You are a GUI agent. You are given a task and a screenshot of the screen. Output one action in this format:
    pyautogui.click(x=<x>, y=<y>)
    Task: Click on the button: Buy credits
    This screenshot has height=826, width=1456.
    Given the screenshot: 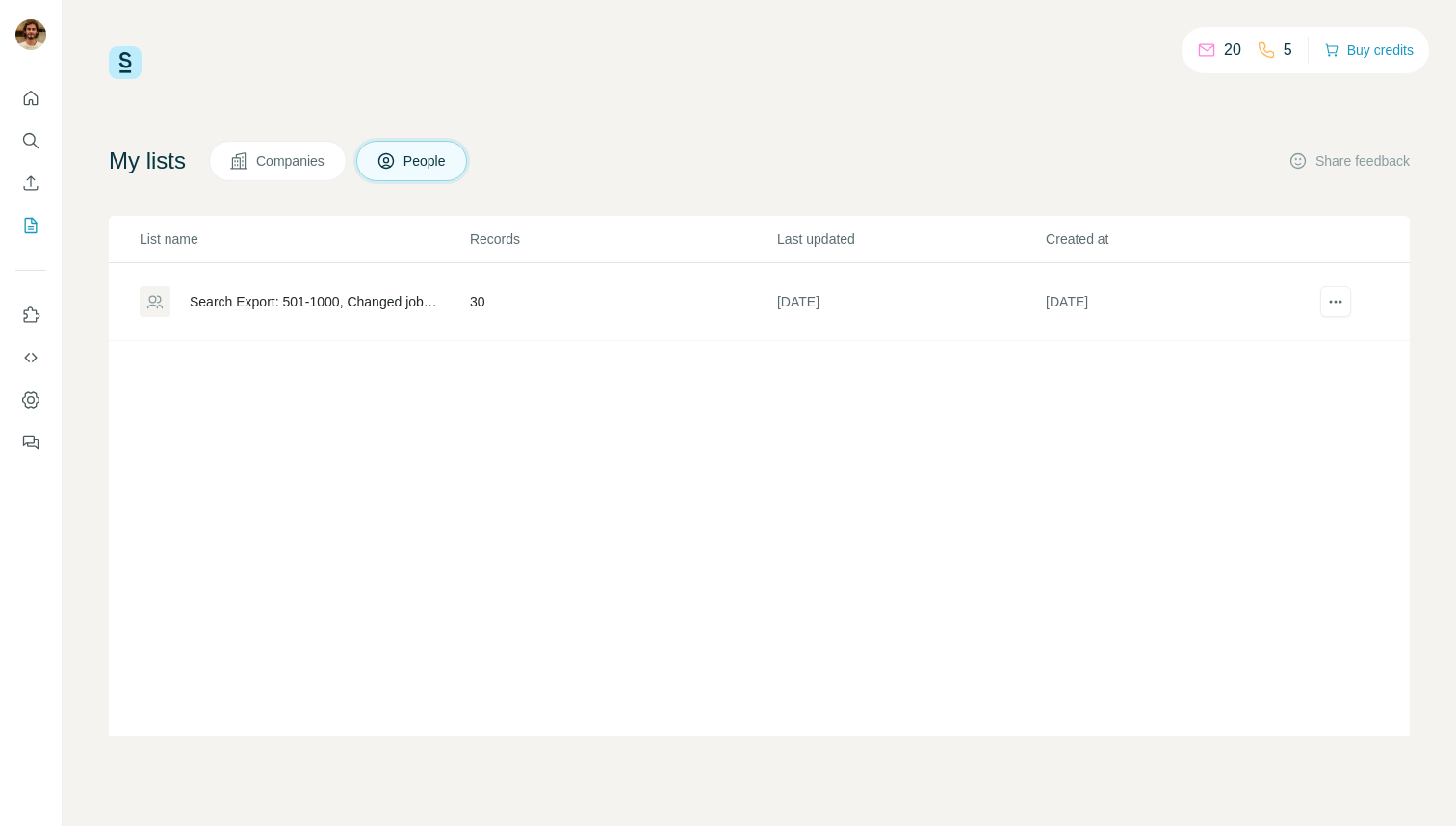 What is the action you would take?
    pyautogui.click(x=1369, y=50)
    